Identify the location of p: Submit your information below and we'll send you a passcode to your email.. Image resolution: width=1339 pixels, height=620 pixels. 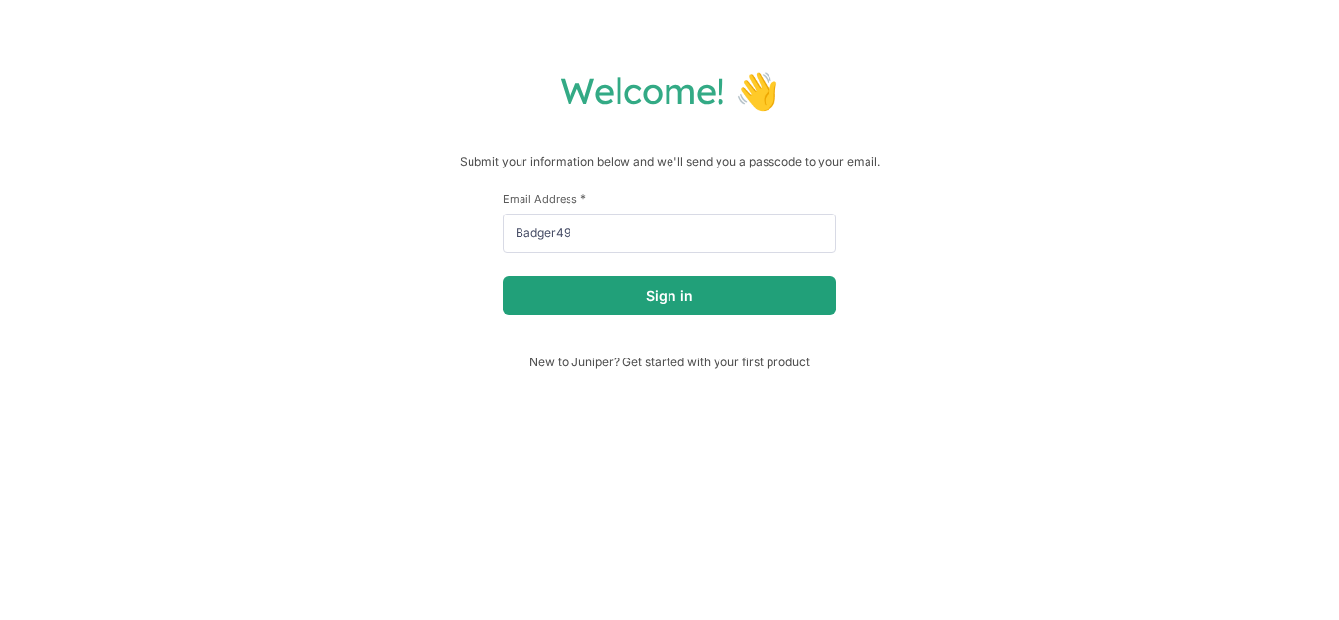
(669, 162).